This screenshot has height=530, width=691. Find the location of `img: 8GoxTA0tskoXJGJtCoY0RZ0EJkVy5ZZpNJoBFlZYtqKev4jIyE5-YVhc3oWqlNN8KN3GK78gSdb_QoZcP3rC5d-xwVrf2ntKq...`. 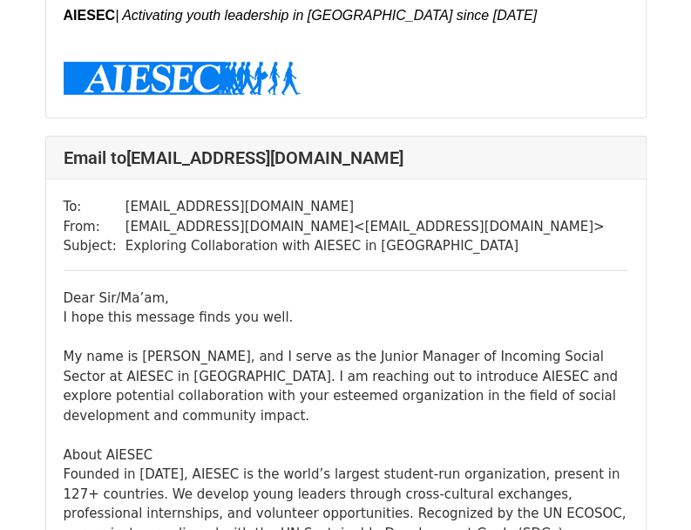

img: 8GoxTA0tskoXJGJtCoY0RZ0EJkVy5ZZpNJoBFlZYtqKev4jIyE5-YVhc3oWqlNN8KN3GK78gSdb_QoZcP3rC5d-xwVrf2ntKq... is located at coordinates (182, 78).